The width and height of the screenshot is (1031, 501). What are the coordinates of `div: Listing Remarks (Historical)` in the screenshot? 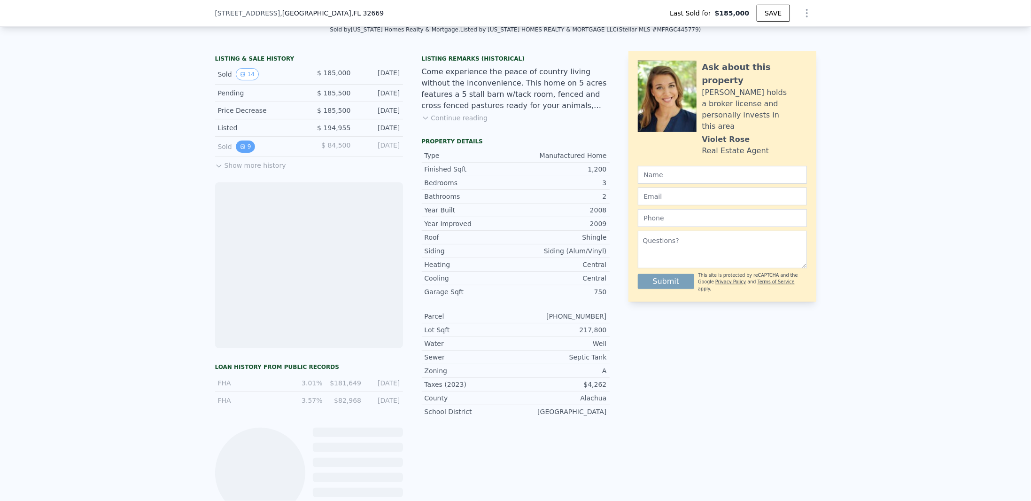 It's located at (516, 59).